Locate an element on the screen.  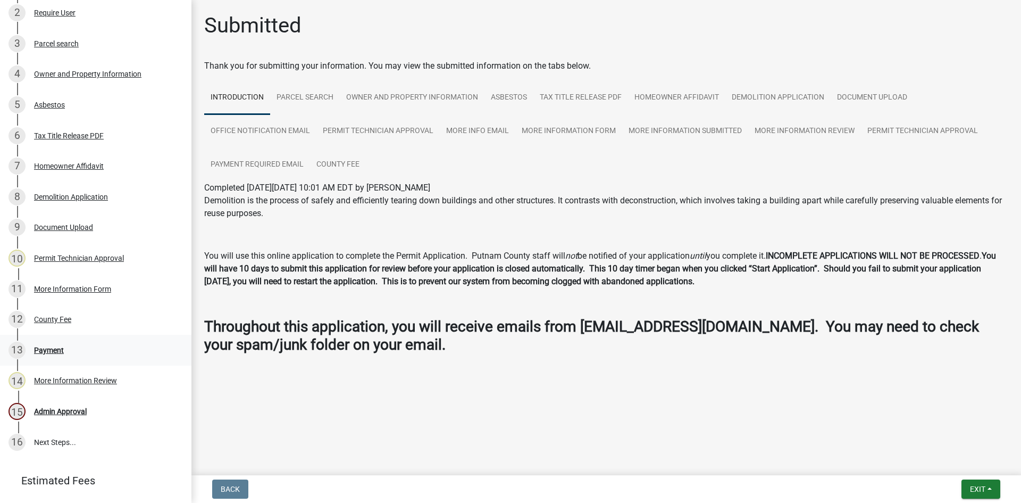
div: 6 is located at coordinates (17, 136).